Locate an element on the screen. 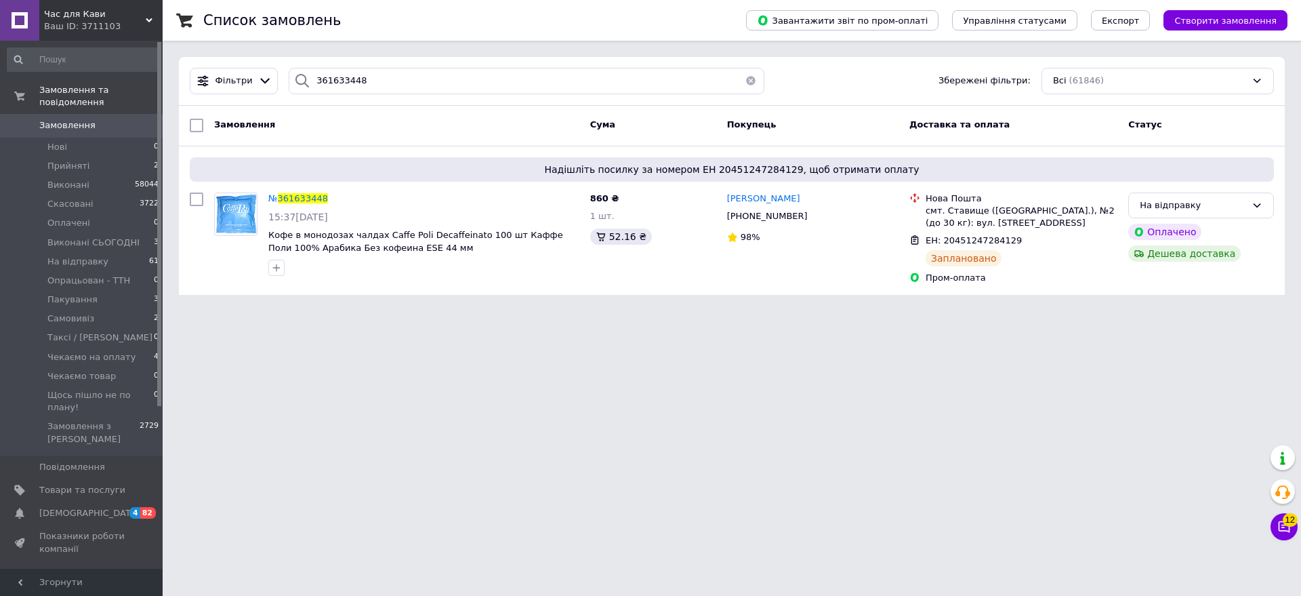  span: Оплачені is located at coordinates (68, 223).